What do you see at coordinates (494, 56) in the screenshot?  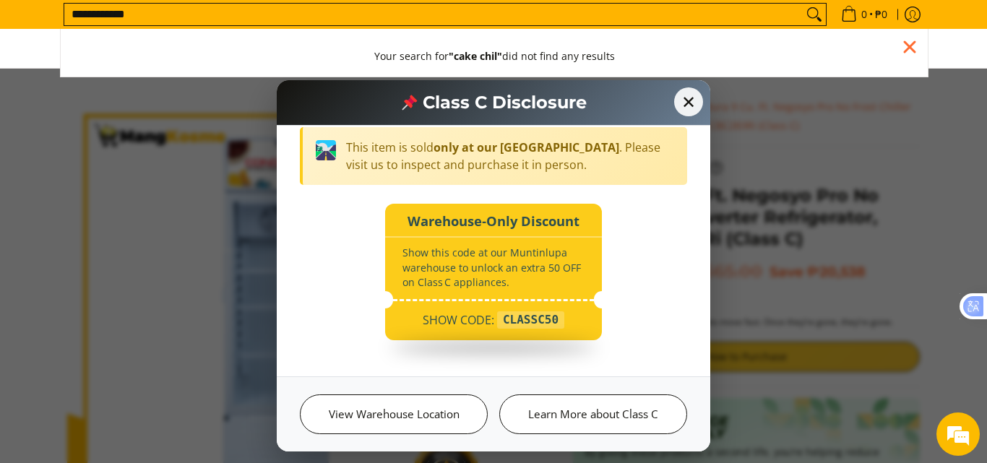 I see `button: Your search for"cake chil"did not find any results` at bounding box center [494, 56].